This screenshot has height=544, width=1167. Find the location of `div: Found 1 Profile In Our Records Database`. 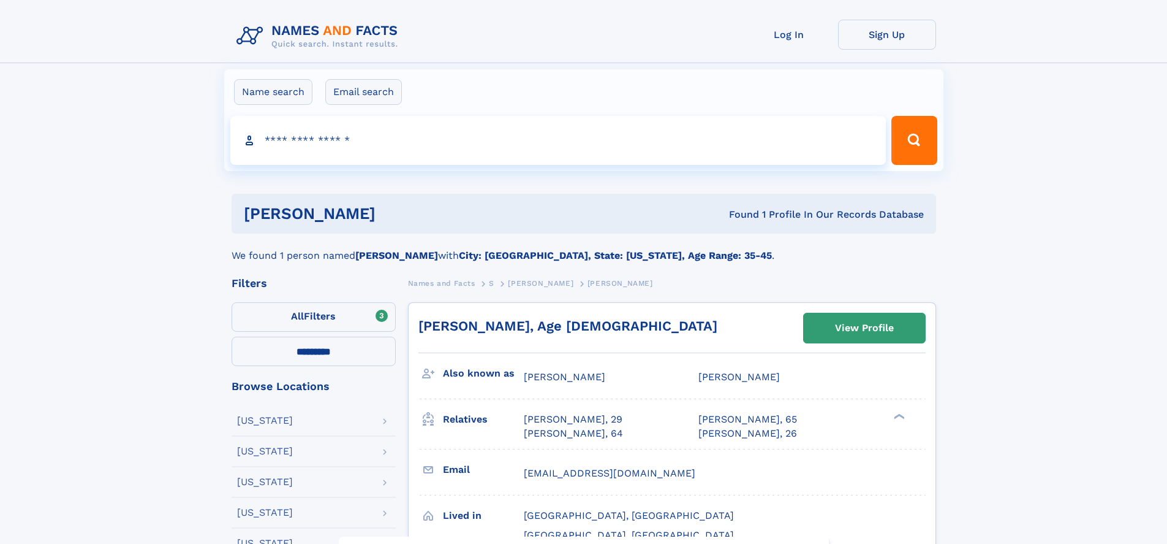

div: Found 1 Profile In Our Records Database is located at coordinates (738, 214).